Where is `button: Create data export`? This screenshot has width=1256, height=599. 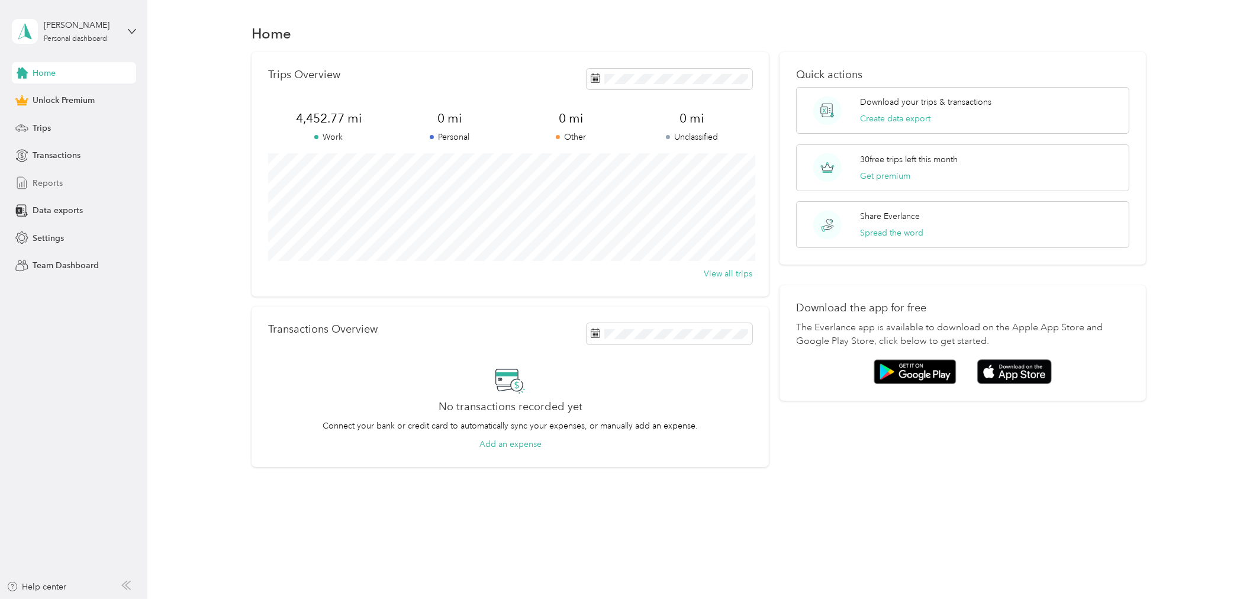 button: Create data export is located at coordinates (895, 118).